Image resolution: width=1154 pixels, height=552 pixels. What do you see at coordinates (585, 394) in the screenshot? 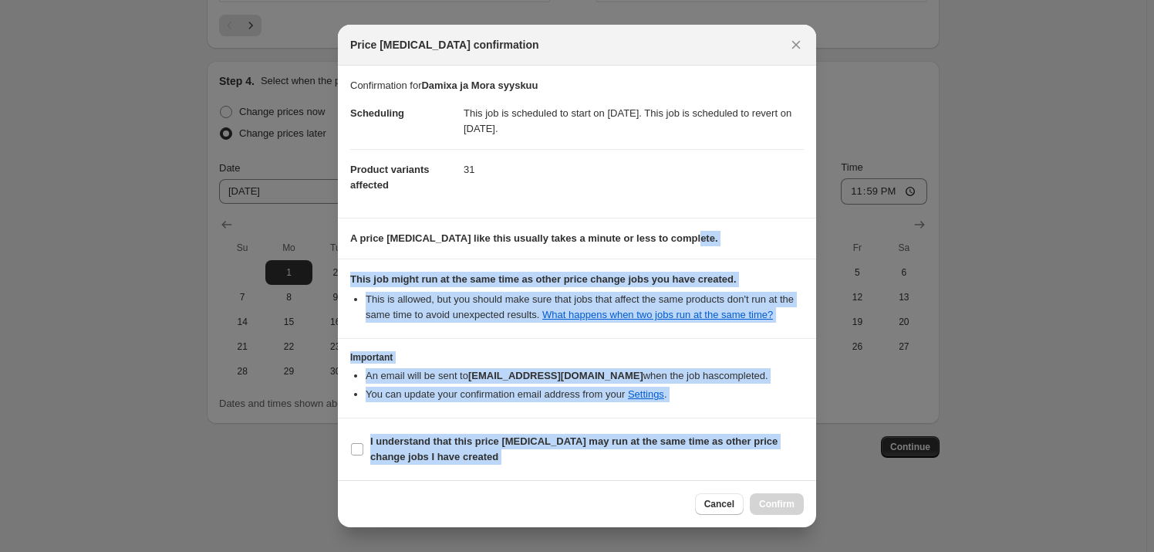
I see `li: You can update your confirmation email address from your .` at bounding box center [585, 394].